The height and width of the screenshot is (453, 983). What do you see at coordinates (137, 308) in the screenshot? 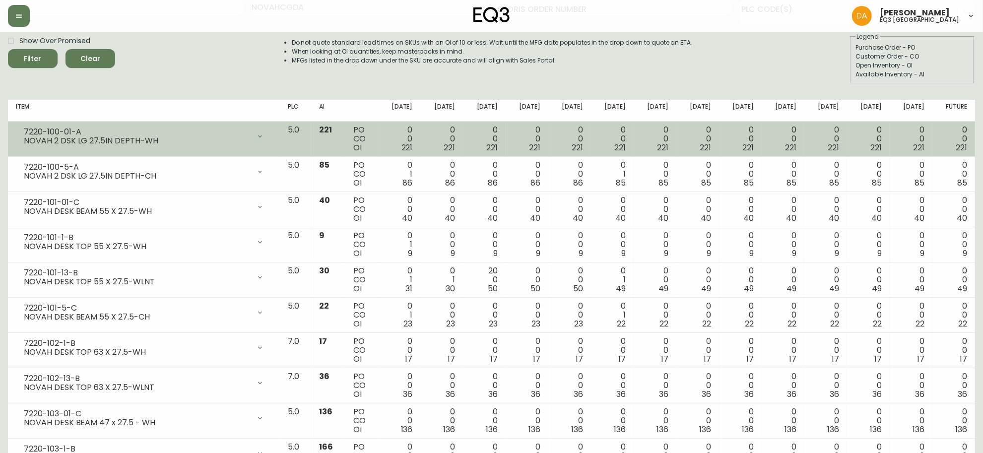
I see `div: 7220-101-5-C` at bounding box center [137, 308].